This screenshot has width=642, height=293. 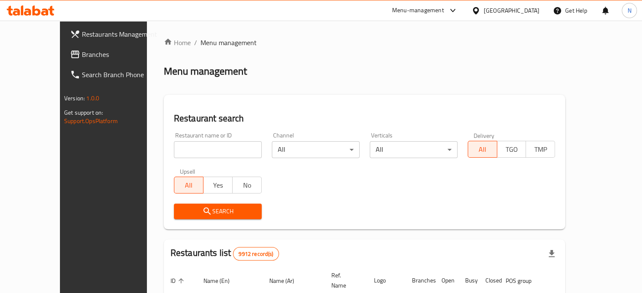 What do you see at coordinates (418, 11) in the screenshot?
I see `div: Menu-management` at bounding box center [418, 11].